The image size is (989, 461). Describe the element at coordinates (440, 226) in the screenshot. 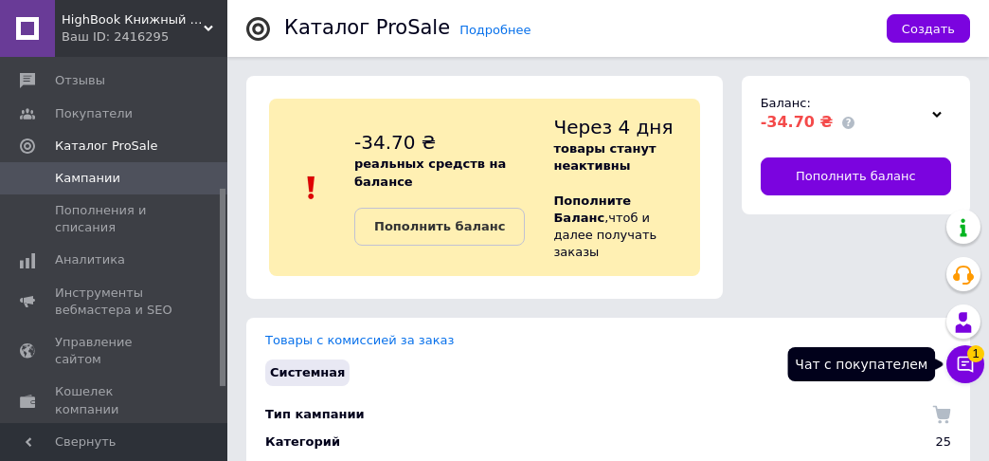

I see `b: Пополнить баланс` at that location.